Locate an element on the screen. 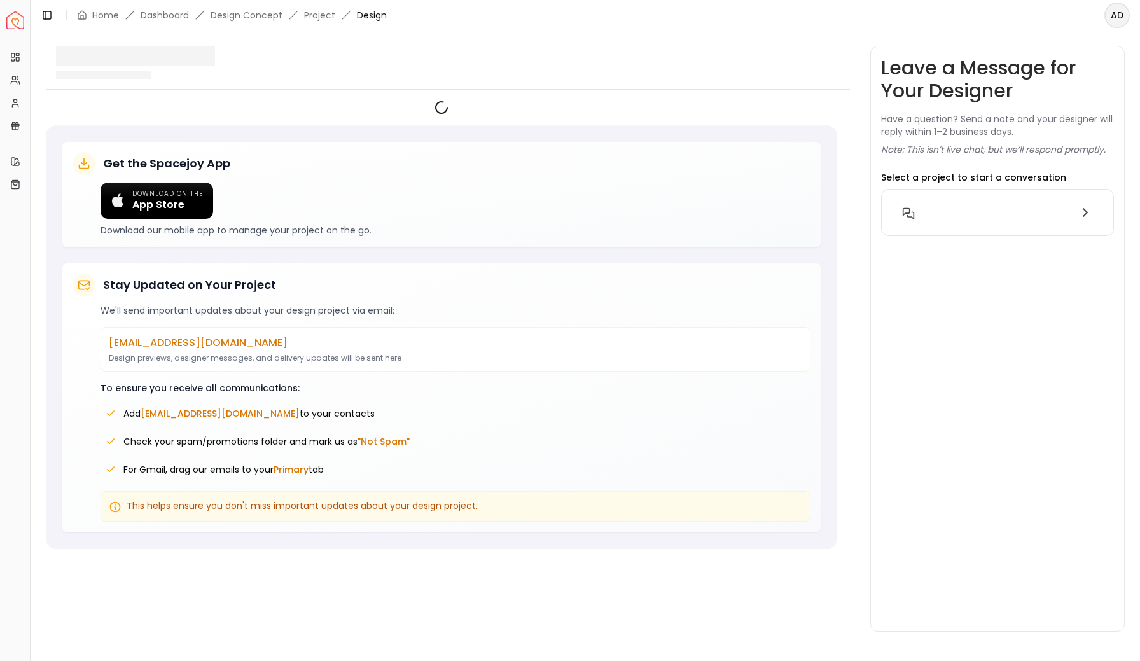 This screenshot has width=1140, height=661. h5: Get the Spacejoy App is located at coordinates (167, 163).